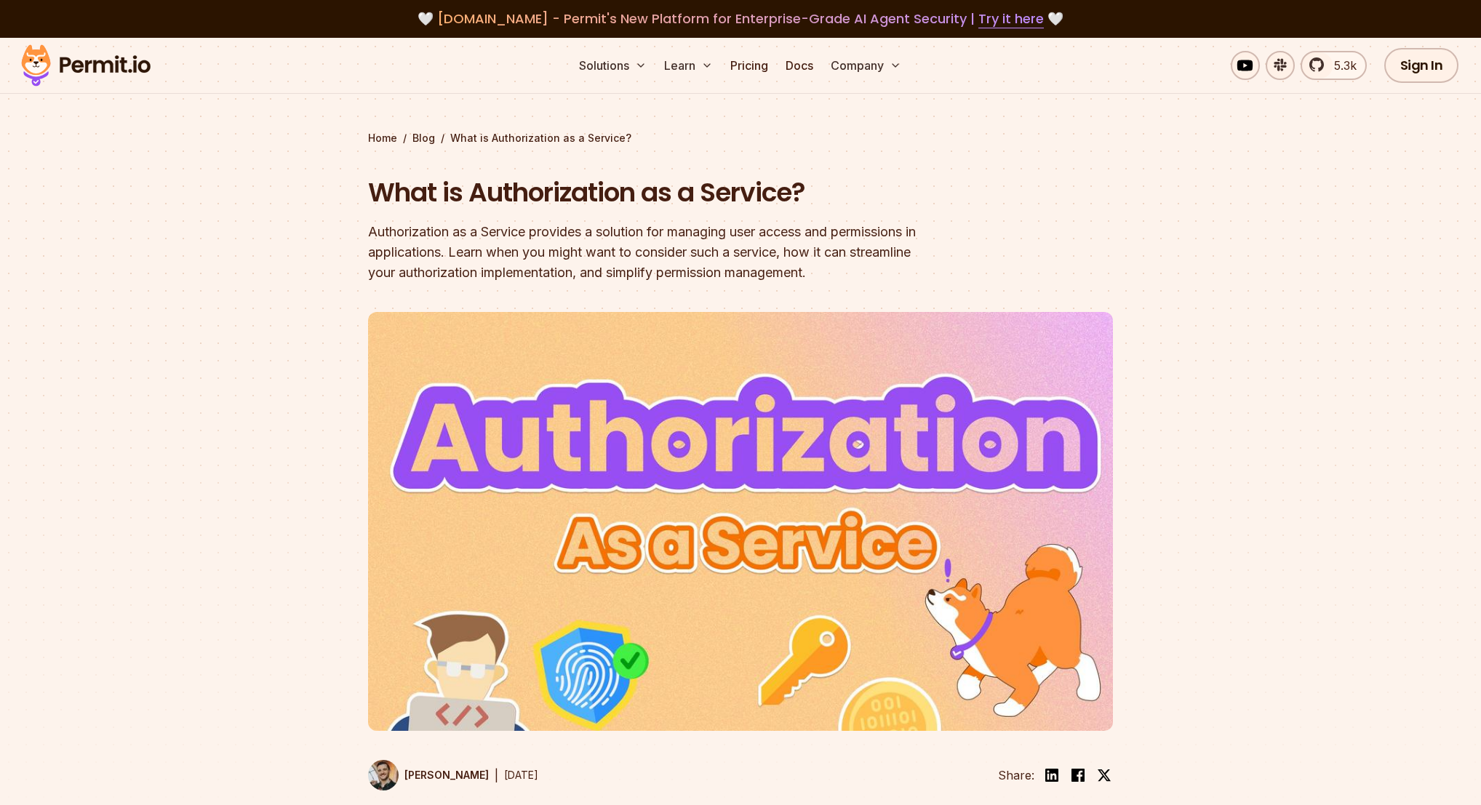 The image size is (1481, 805). Describe the element at coordinates (613, 65) in the screenshot. I see `button: Solutions` at that location.